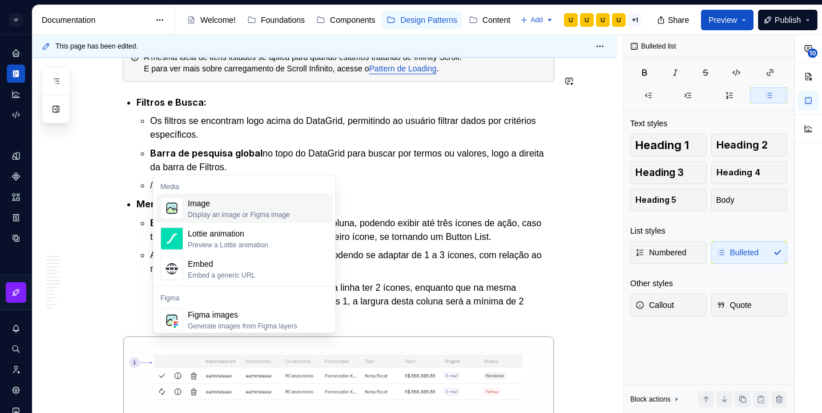  What do you see at coordinates (674, 20) in the screenshot?
I see `button: Share` at bounding box center [674, 20].